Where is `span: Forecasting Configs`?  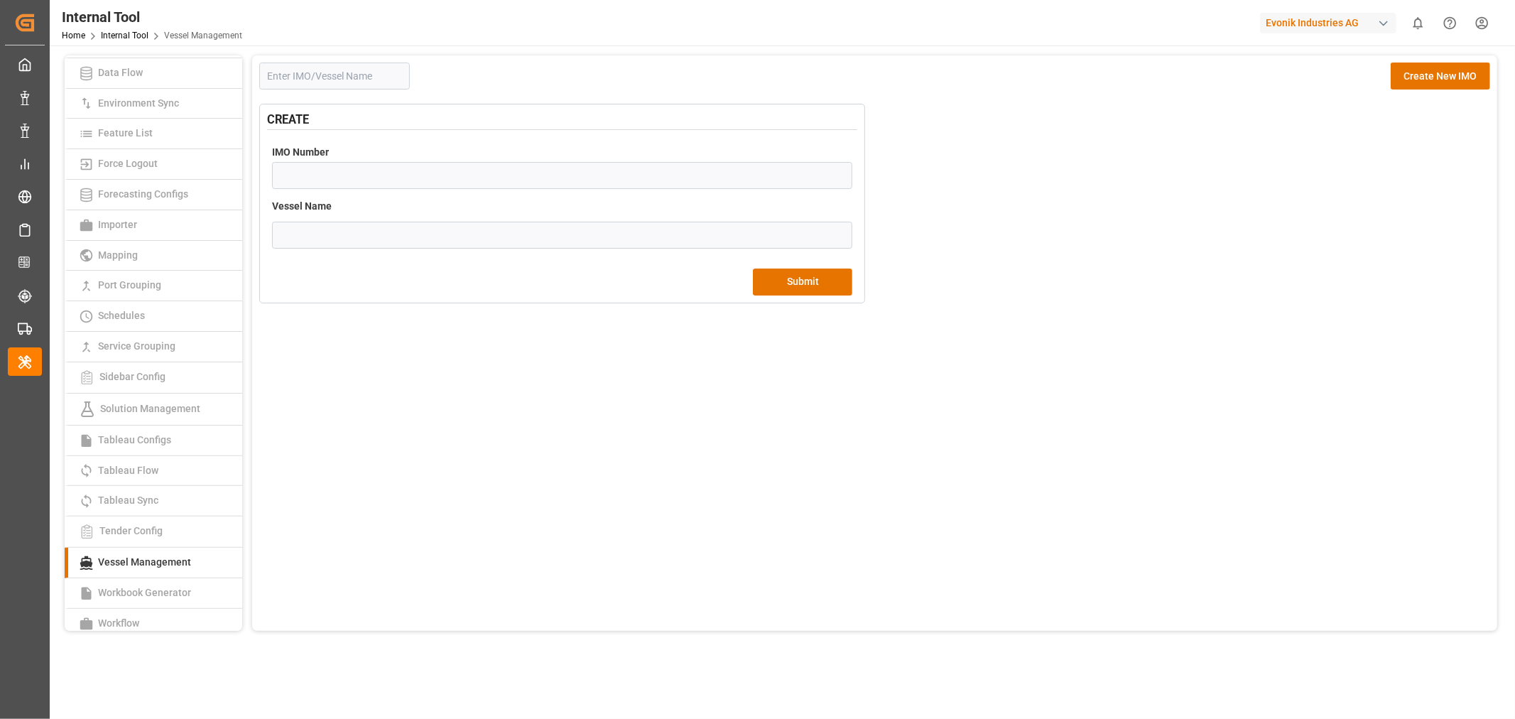 span: Forecasting Configs is located at coordinates (143, 194).